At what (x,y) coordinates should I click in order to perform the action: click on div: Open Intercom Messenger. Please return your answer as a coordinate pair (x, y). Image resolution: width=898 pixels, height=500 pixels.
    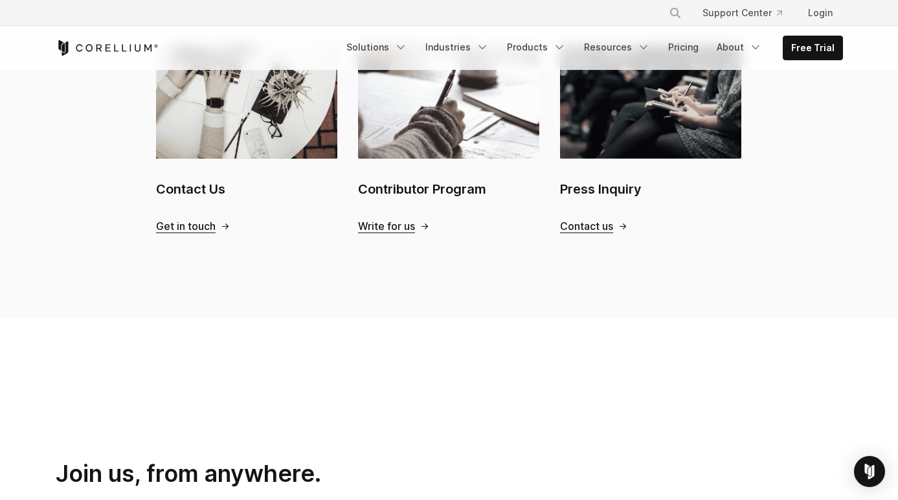
    Looking at the image, I should click on (869, 471).